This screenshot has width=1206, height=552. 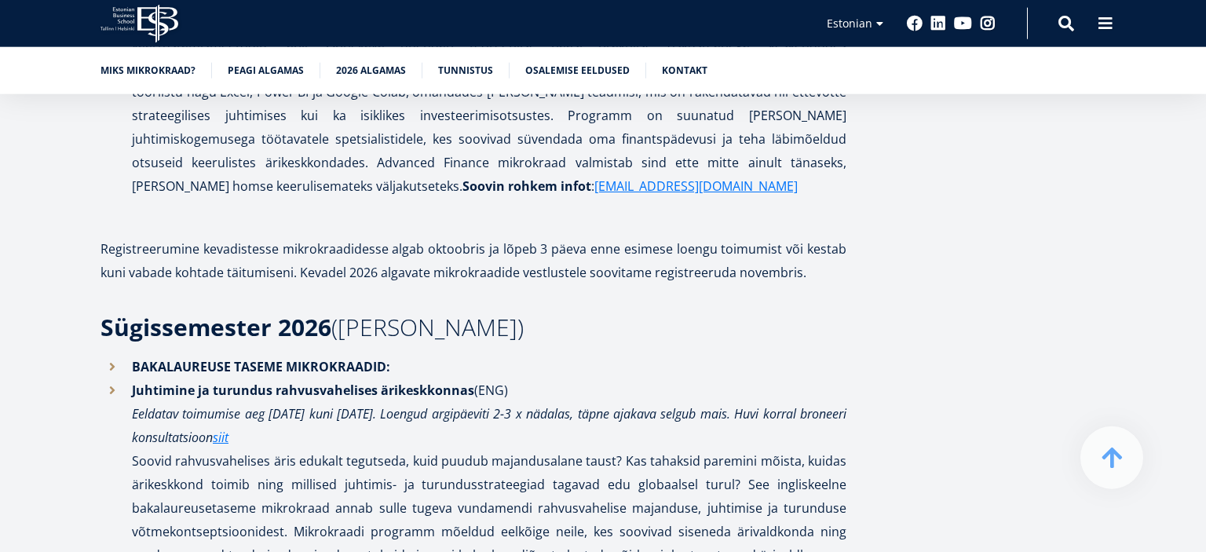 I want to click on strong: Sügissemester 2026, so click(x=216, y=327).